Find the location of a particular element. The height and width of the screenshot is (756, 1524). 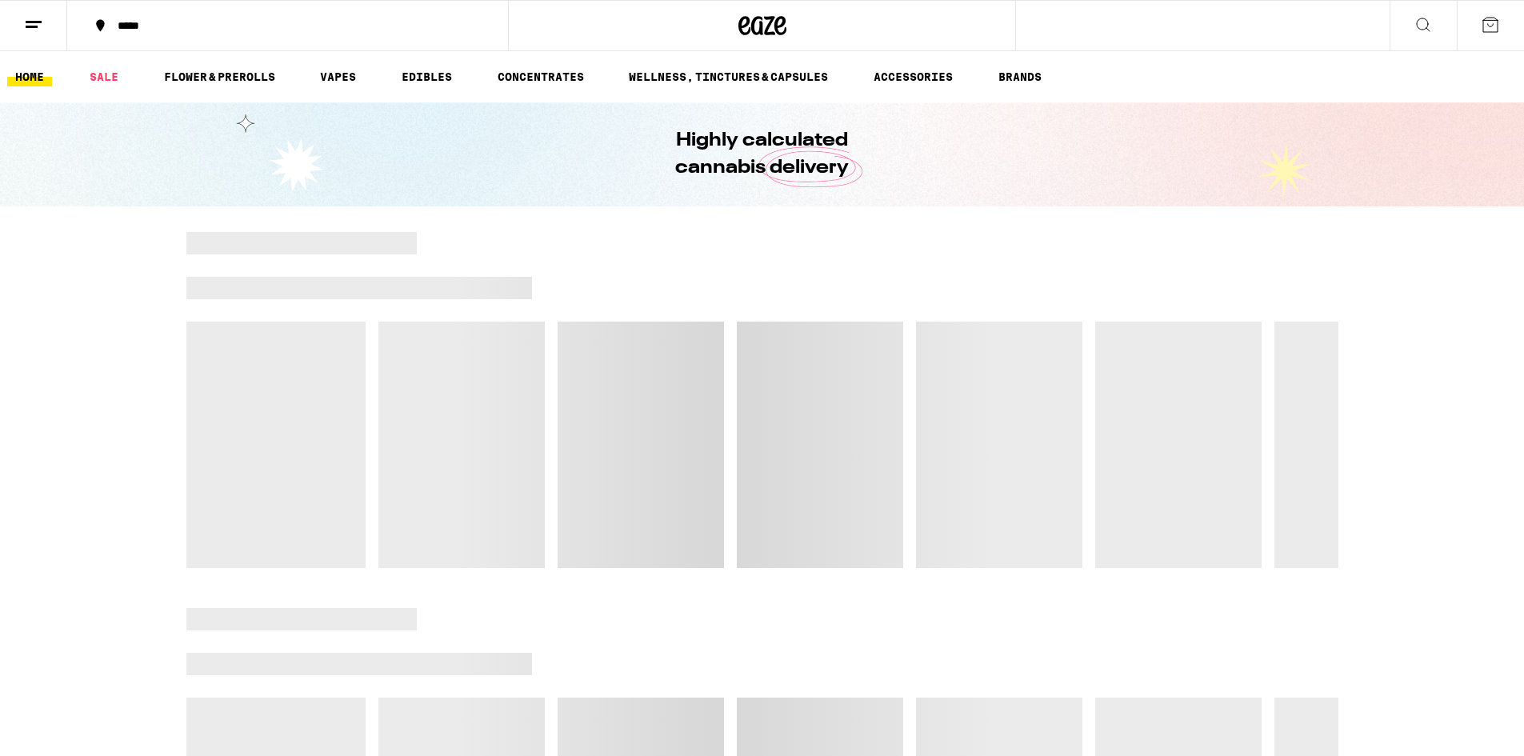

button: BRANDS is located at coordinates (1020, 77).